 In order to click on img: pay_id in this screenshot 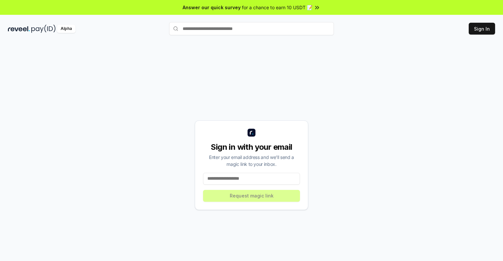, I will do `click(44, 29)`.